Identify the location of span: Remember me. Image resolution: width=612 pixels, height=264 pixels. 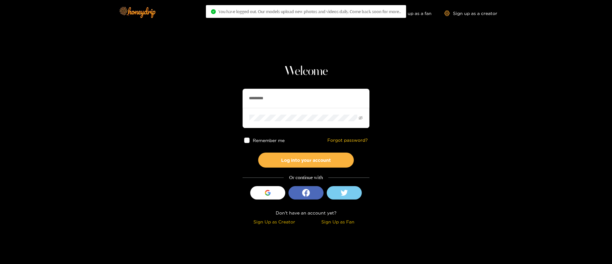
(269, 140).